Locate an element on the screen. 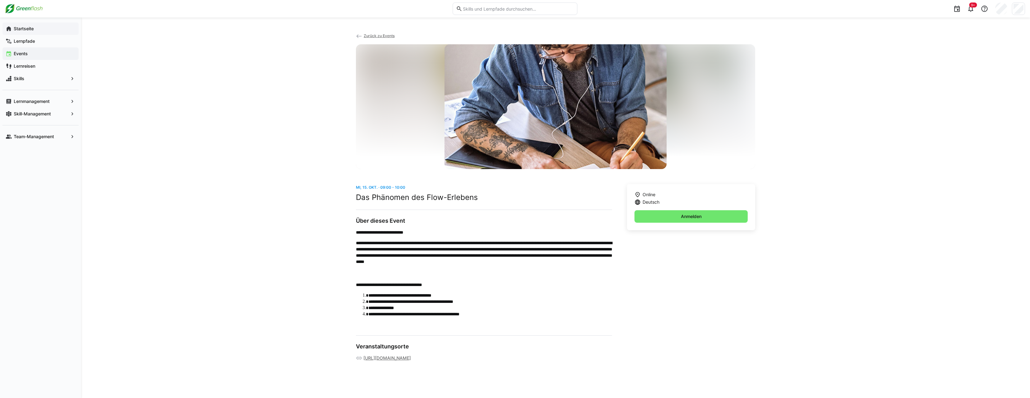 The width and height of the screenshot is (1030, 398). span: Mi, 15. Okt. · 09:00 - 10:00 is located at coordinates (380, 187).